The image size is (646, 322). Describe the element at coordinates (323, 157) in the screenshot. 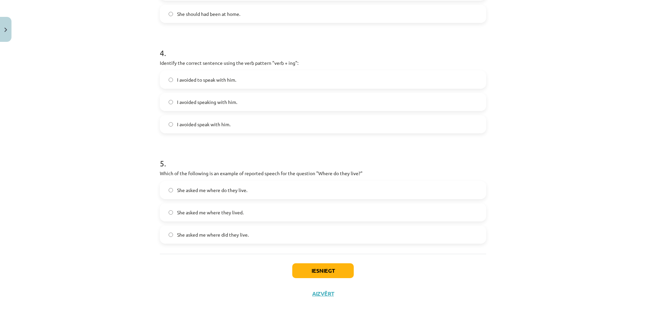

I see `h1: 5 .` at that location.